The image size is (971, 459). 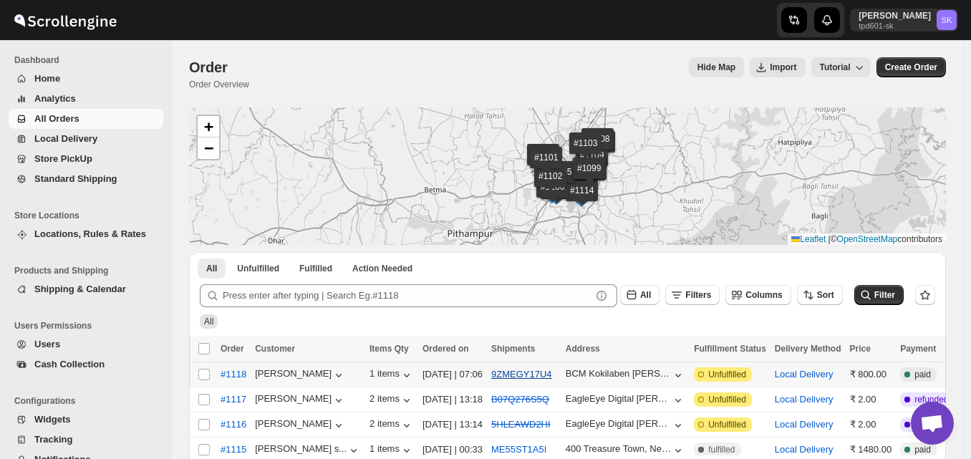 What do you see at coordinates (946, 20) in the screenshot?
I see `span: Saksham Khurna` at bounding box center [946, 20].